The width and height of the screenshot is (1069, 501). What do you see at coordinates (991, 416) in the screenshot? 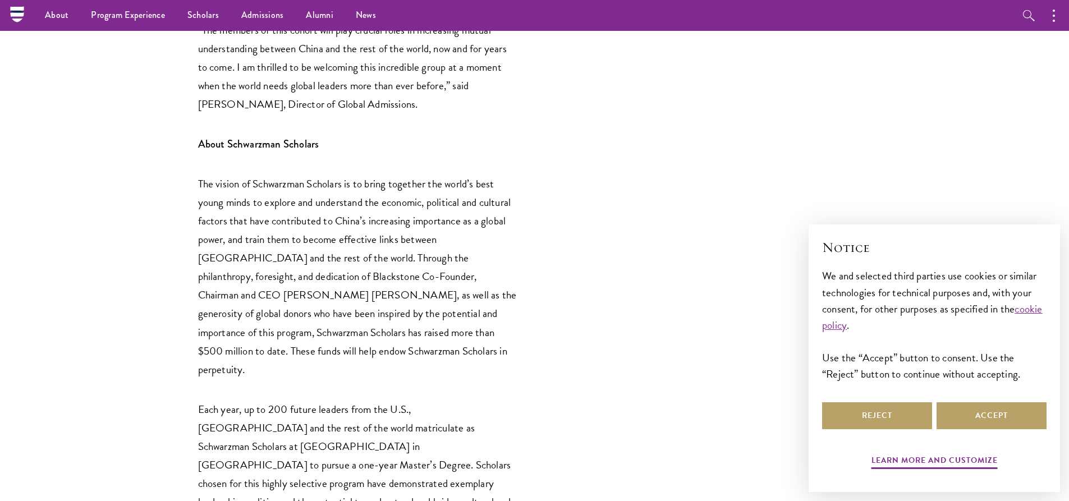
I see `button: Accept` at bounding box center [991, 416].